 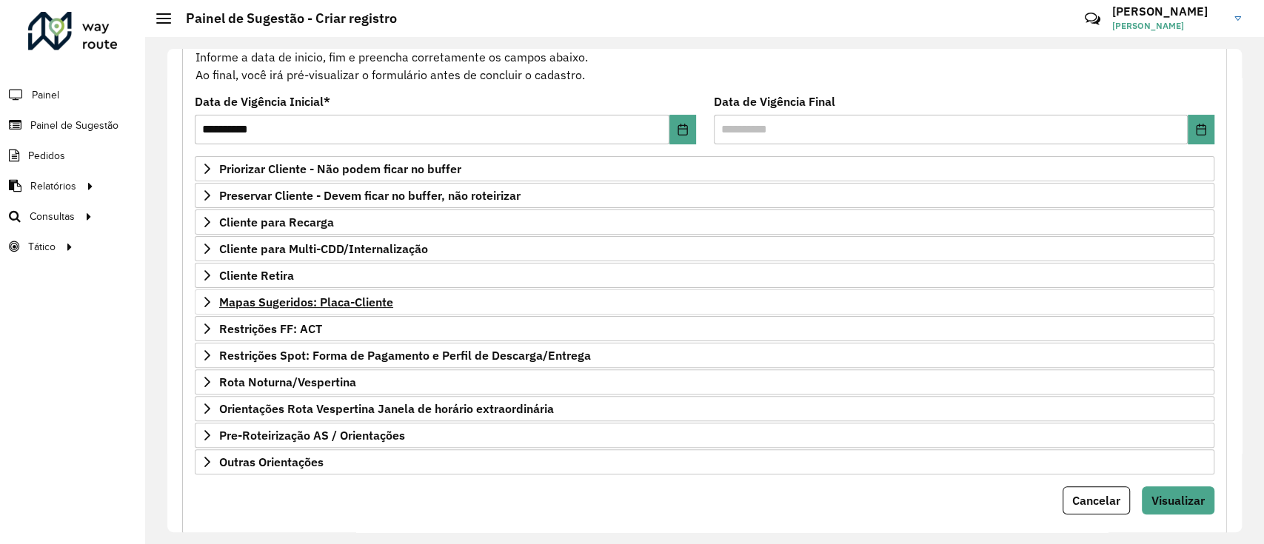 What do you see at coordinates (704, 195) in the screenshot?
I see `a: Preservar Cliente - Devem ficar no buffer, não roteirizar` at bounding box center [704, 195].